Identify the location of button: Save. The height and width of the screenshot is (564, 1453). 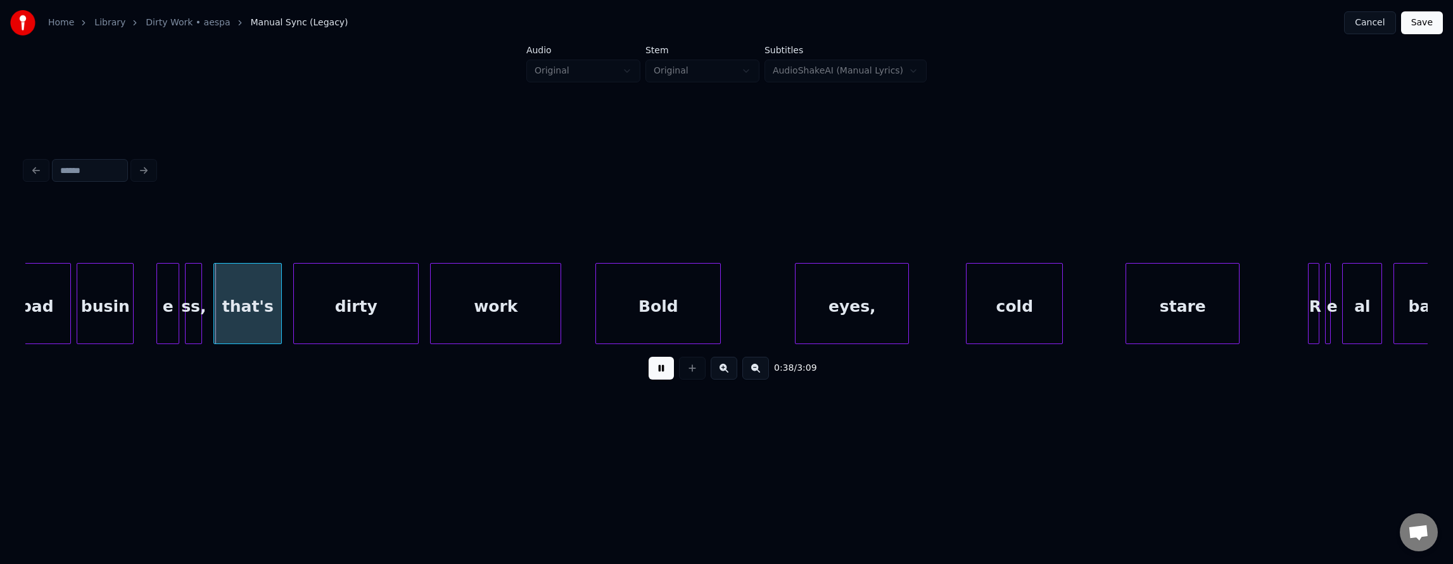
(1422, 23).